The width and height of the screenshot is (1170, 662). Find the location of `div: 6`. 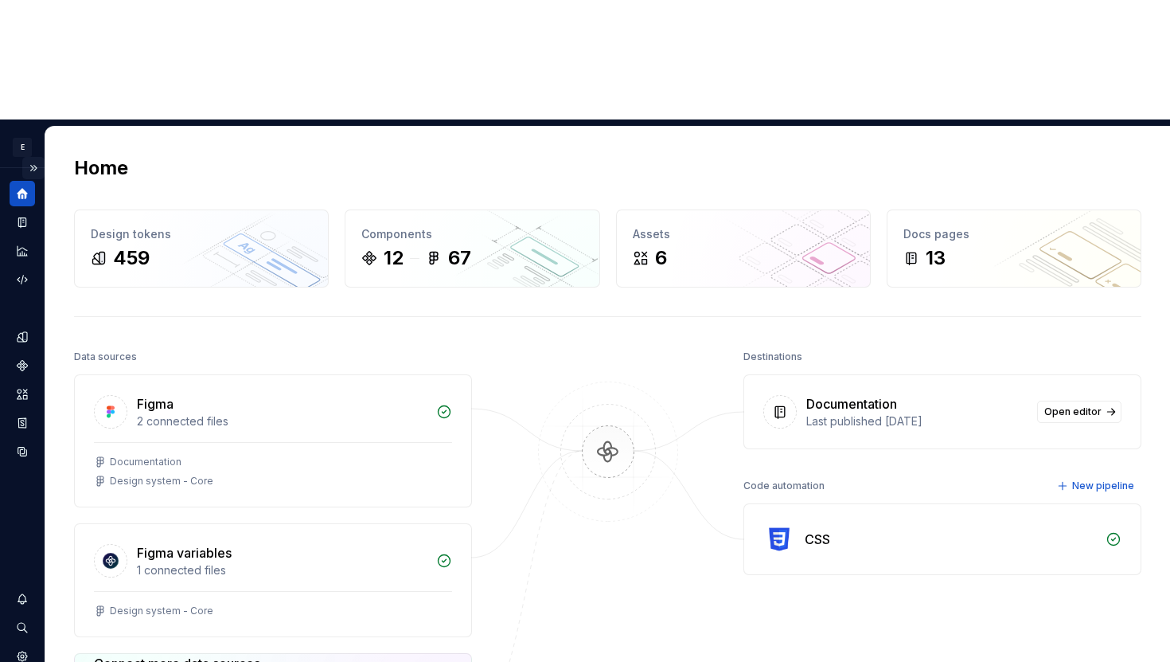

div: 6 is located at coordinates (661, 258).